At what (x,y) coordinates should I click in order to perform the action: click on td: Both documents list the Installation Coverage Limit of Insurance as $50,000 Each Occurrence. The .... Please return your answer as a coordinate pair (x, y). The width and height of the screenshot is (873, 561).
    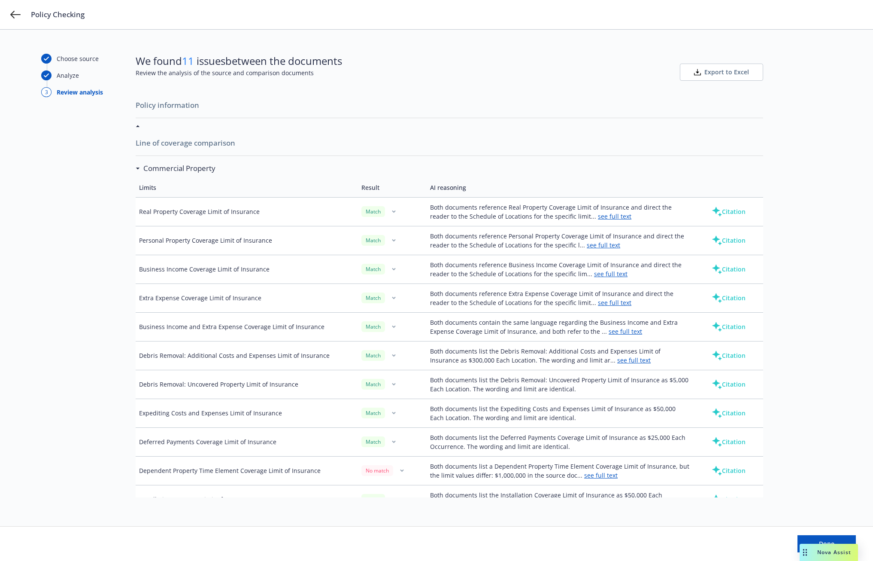
    Looking at the image, I should click on (561, 499).